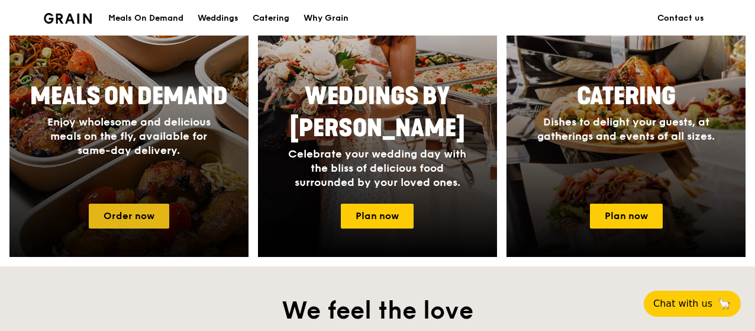 The width and height of the screenshot is (755, 331). Describe the element at coordinates (129, 216) in the screenshot. I see `a: Order now` at that location.